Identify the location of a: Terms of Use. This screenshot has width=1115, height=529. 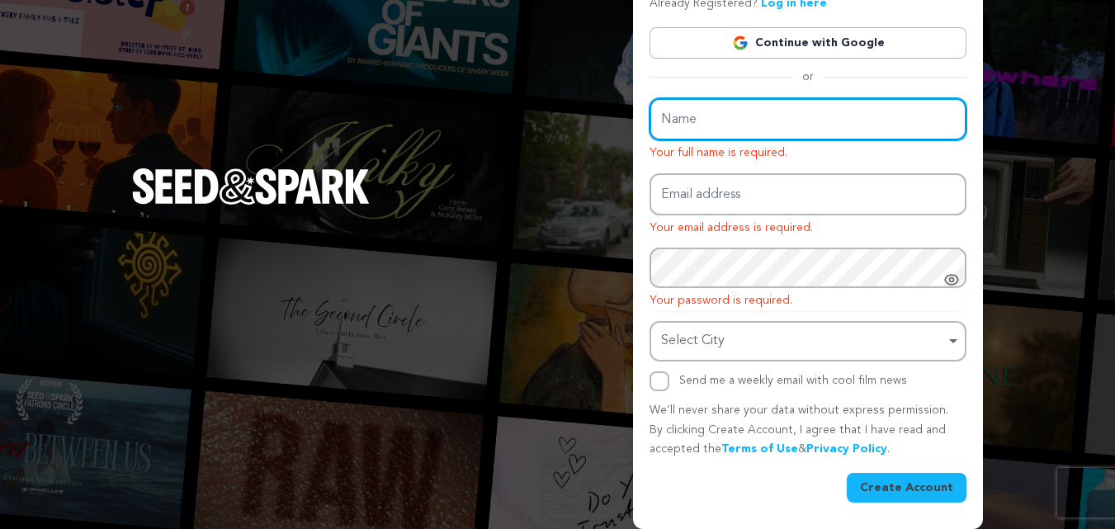
(759, 449).